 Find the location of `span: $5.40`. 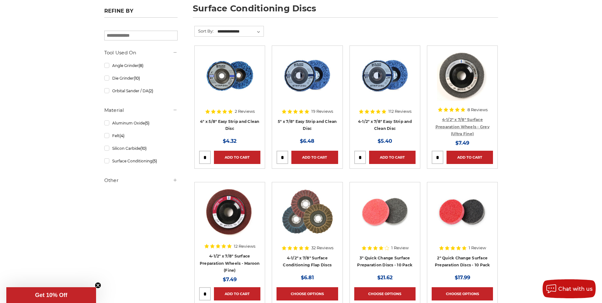

span: $5.40 is located at coordinates (385, 141).